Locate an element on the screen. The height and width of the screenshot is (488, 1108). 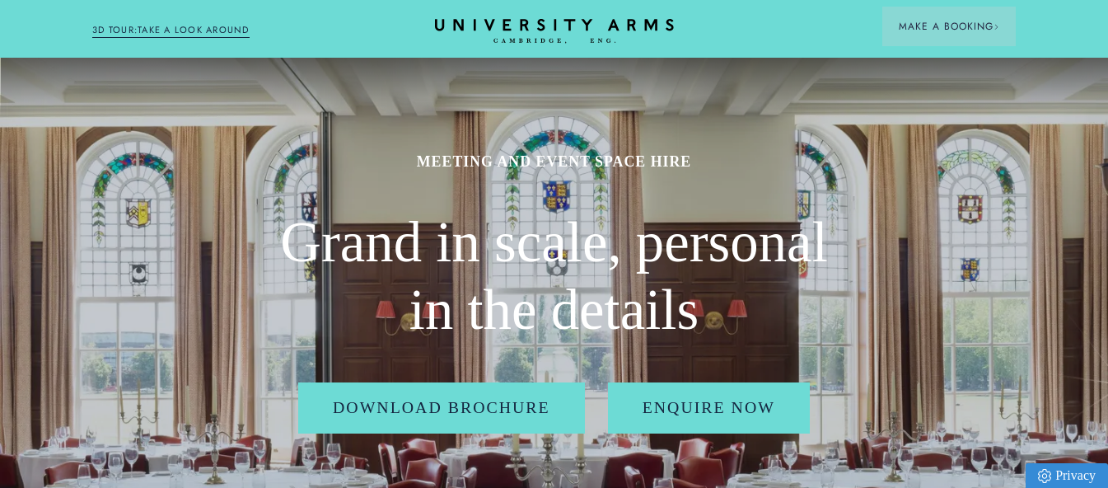
a: Download Brochure is located at coordinates (442, 408).